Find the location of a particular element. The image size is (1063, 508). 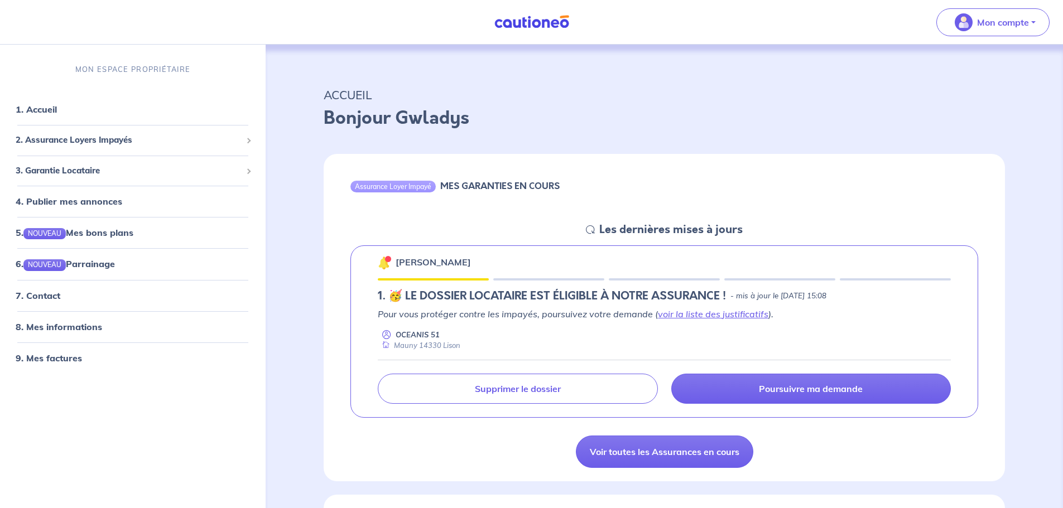

a: 5.NOUVEAUMes bons plans is located at coordinates (74, 233).